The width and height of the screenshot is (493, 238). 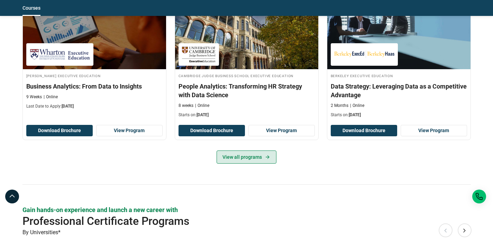 I want to click on h3: Business Analytics: From Data to Insights, so click(x=95, y=86).